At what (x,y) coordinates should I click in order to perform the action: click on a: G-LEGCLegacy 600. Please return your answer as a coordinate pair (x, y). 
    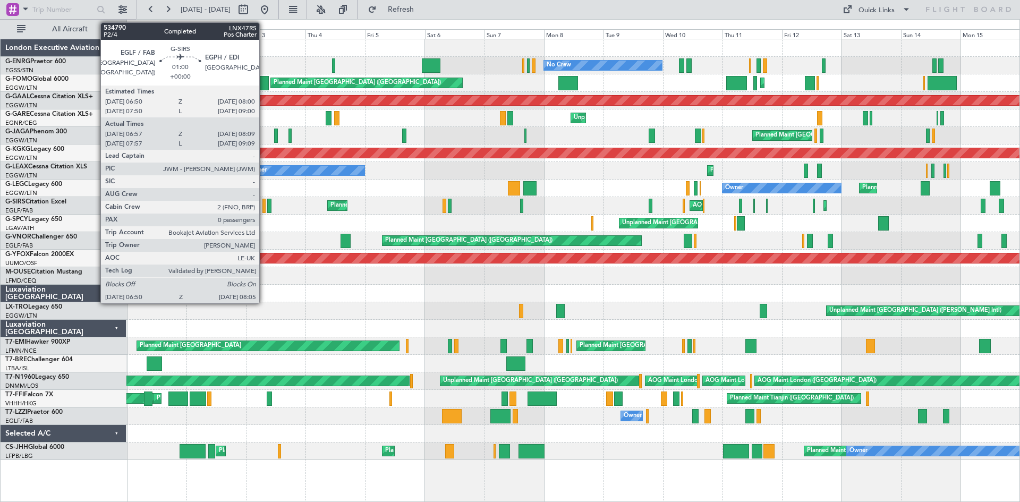
    Looking at the image, I should click on (33, 184).